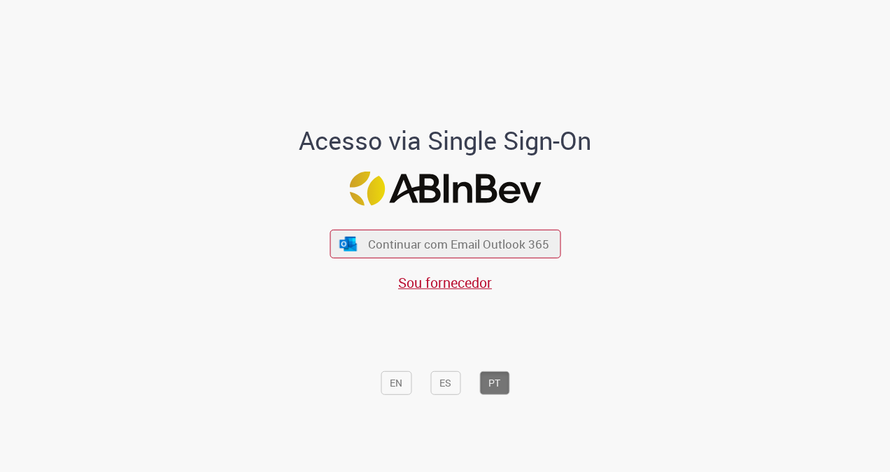 This screenshot has width=890, height=472. I want to click on a: Sou fornecedor, so click(445, 282).